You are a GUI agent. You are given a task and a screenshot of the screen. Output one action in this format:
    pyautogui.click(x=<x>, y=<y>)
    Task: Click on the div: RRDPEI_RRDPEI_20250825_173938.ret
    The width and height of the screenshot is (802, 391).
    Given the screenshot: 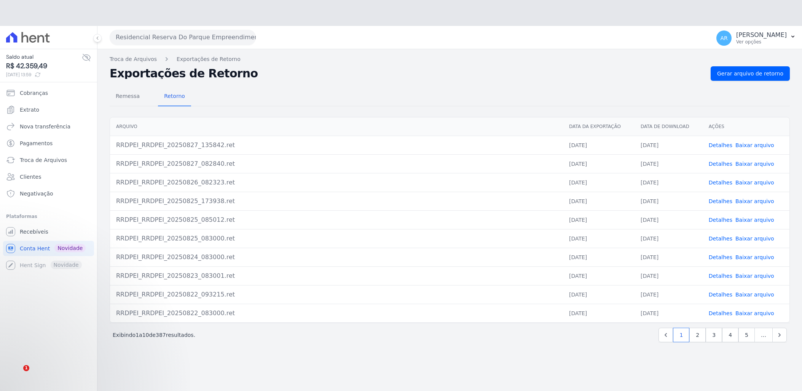 What is the action you would take?
    pyautogui.click(x=337, y=201)
    